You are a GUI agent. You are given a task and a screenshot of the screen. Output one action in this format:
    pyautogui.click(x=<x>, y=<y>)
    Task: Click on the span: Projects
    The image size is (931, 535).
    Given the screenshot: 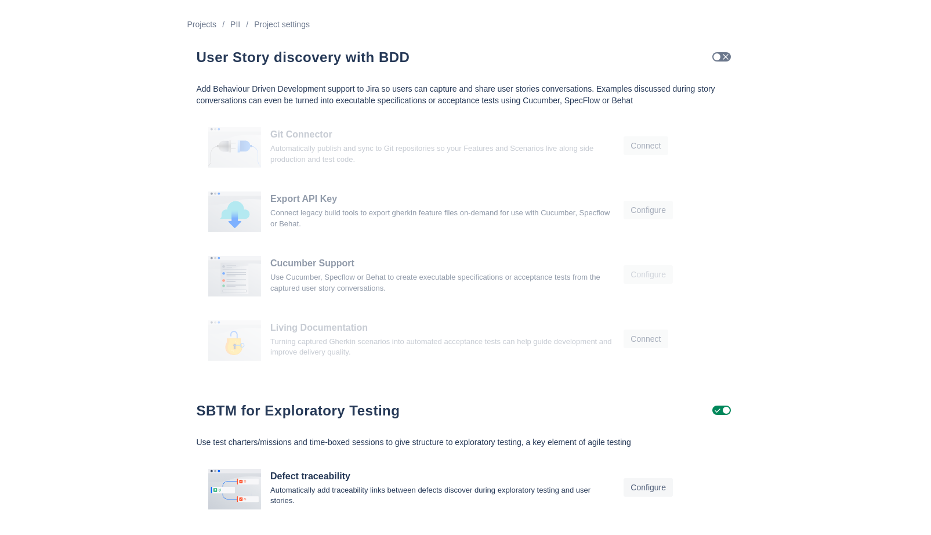 What is the action you would take?
    pyautogui.click(x=202, y=24)
    